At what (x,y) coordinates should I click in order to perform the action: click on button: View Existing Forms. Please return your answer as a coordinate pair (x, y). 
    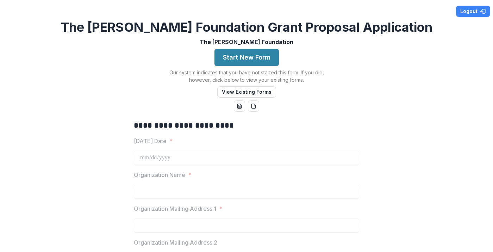
    Looking at the image, I should click on (246, 92).